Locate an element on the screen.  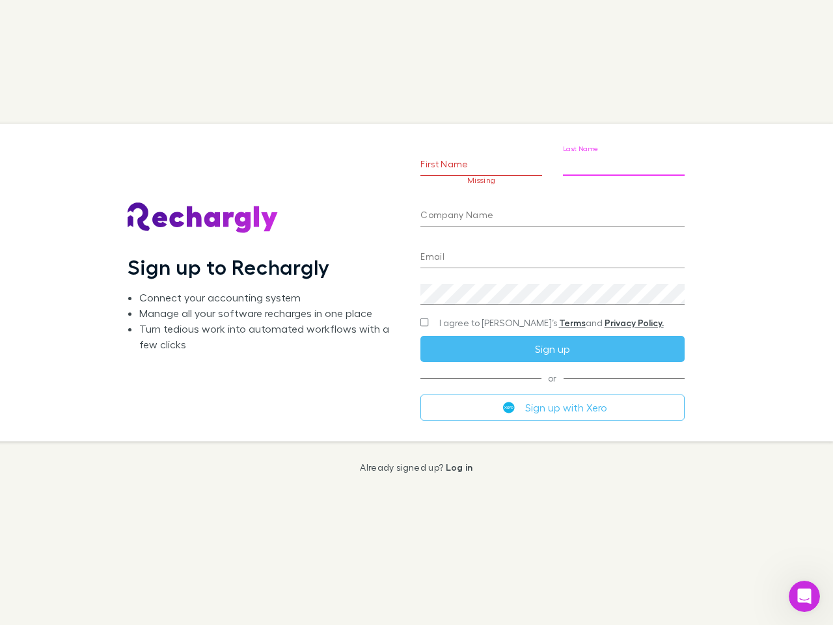
img: Xero's logo is located at coordinates (509, 407).